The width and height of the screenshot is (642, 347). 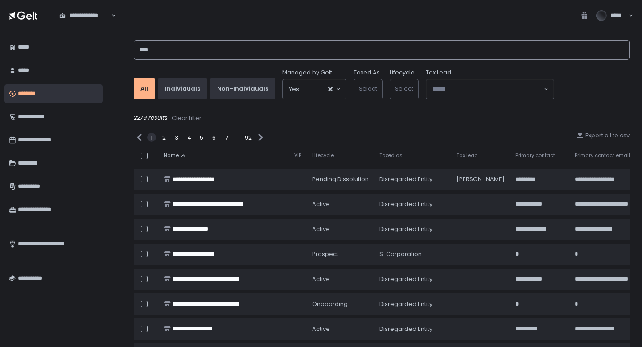 What do you see at coordinates (182, 89) in the screenshot?
I see `div: Individuals` at bounding box center [182, 89].